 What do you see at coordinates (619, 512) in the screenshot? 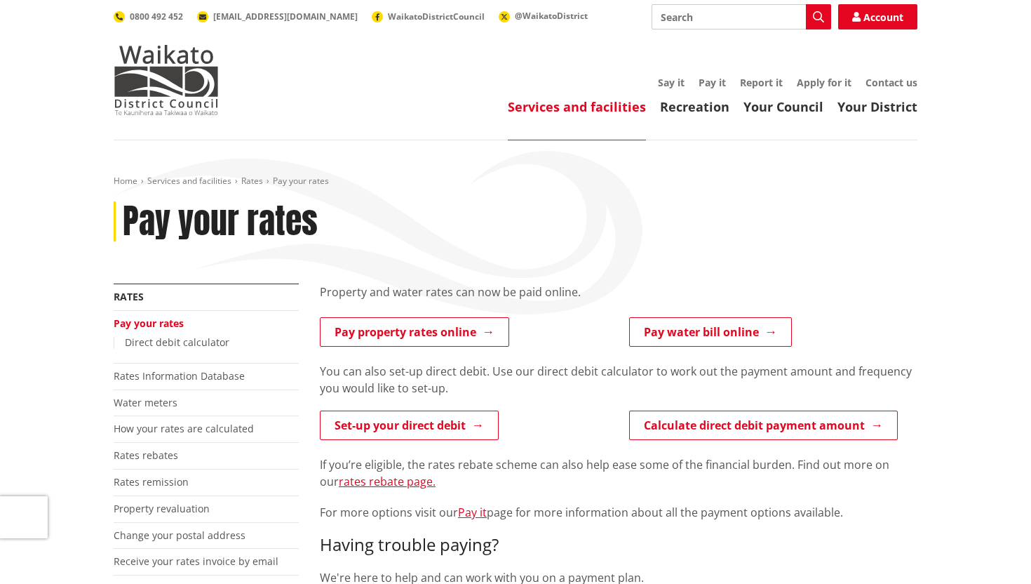
I see `p: For more options visit our page for more information about all the payment options available.` at bounding box center [619, 512].